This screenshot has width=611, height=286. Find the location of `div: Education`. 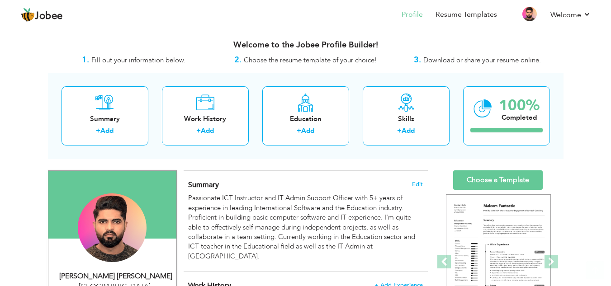

div: Education is located at coordinates (306, 119).